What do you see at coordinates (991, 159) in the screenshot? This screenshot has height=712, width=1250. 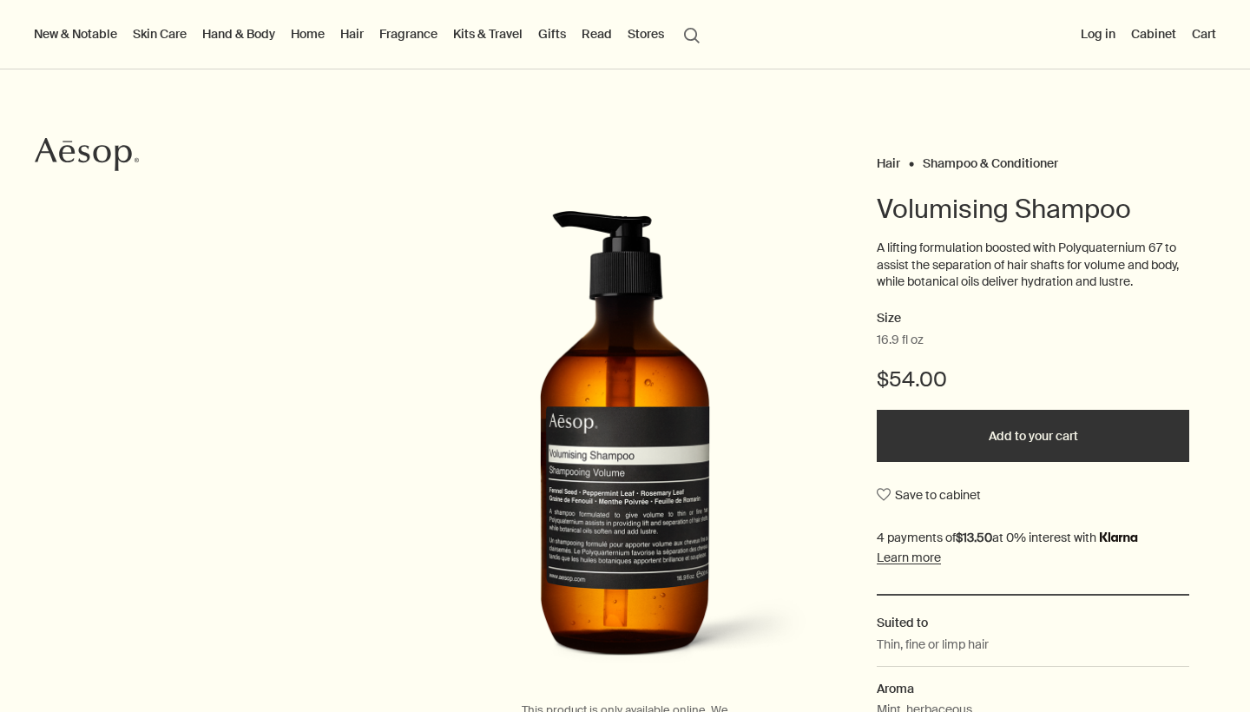 I see `a: Shampoo & Conditioner` at bounding box center [991, 159].